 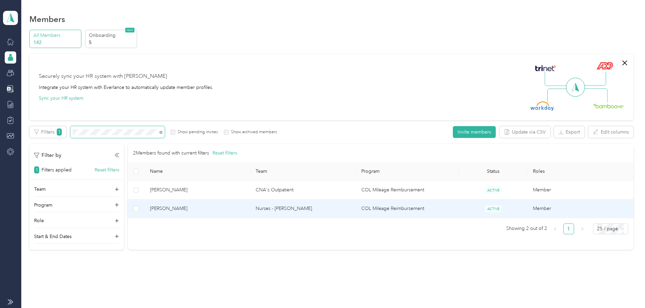 What do you see at coordinates (611, 132) in the screenshot?
I see `button: Edit columns` at bounding box center [611, 132].